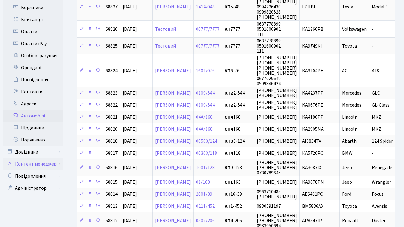  Describe the element at coordinates (112, 141) in the screenshot. I see `span: 68818` at that location.